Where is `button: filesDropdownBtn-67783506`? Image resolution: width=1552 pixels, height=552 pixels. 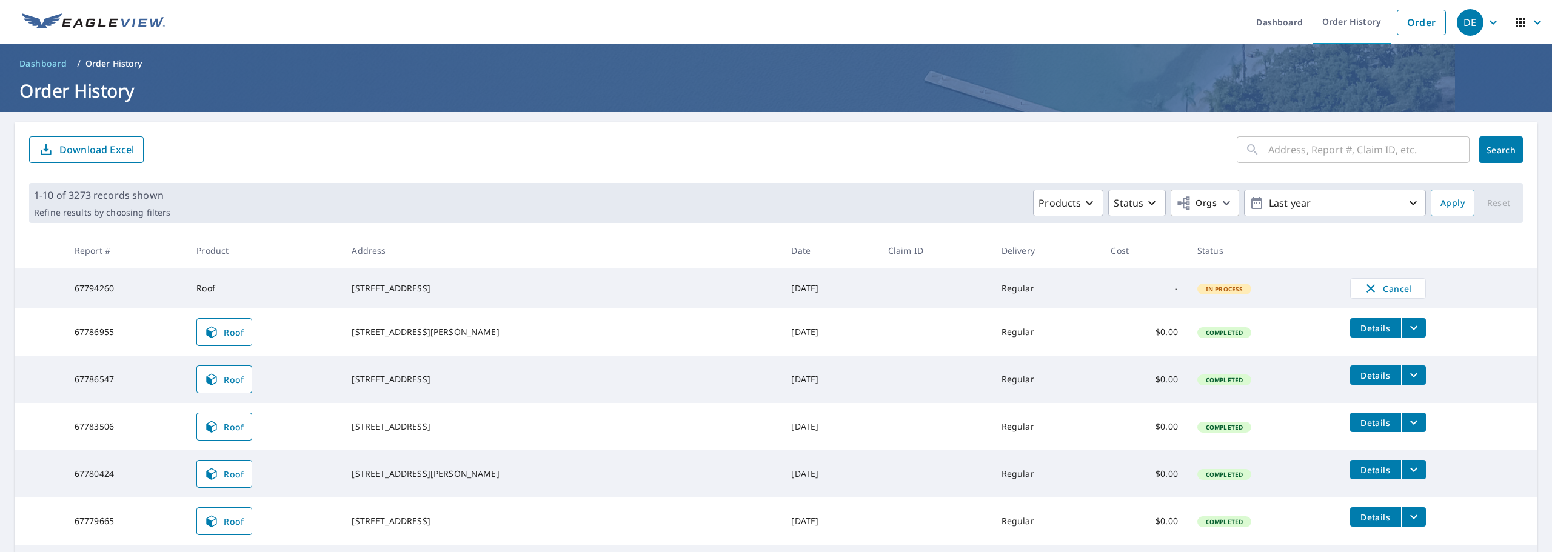
button: filesDropdownBtn-67783506 is located at coordinates (1414, 423).